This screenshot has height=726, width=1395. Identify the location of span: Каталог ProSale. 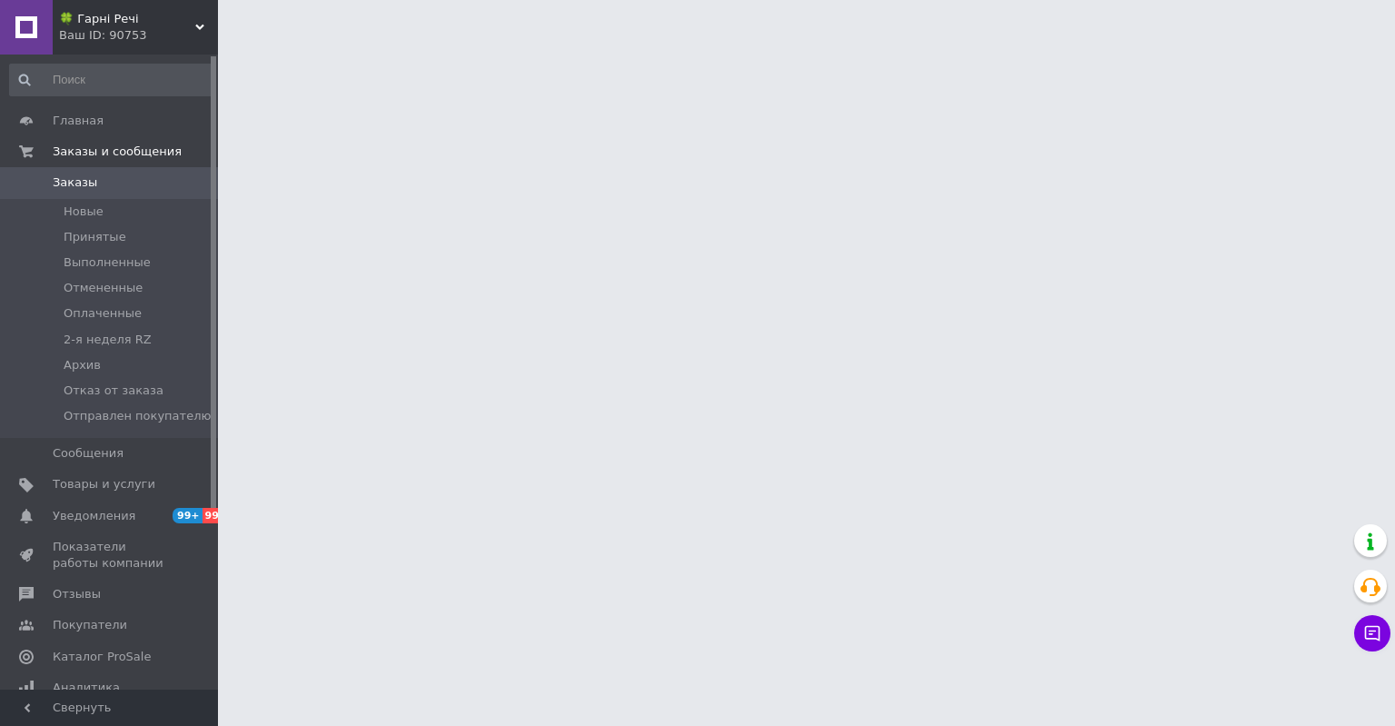
(102, 657).